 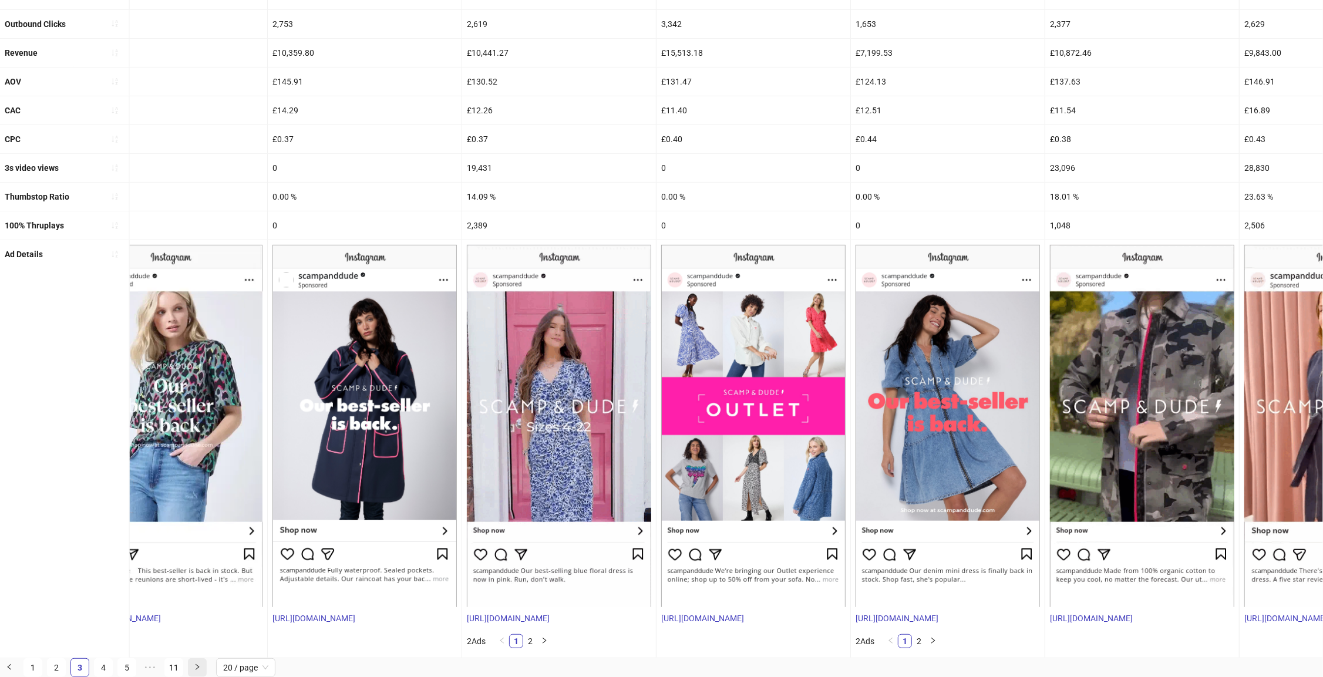 What do you see at coordinates (1142, 197) in the screenshot?
I see `div: 18.01 %` at bounding box center [1142, 197].